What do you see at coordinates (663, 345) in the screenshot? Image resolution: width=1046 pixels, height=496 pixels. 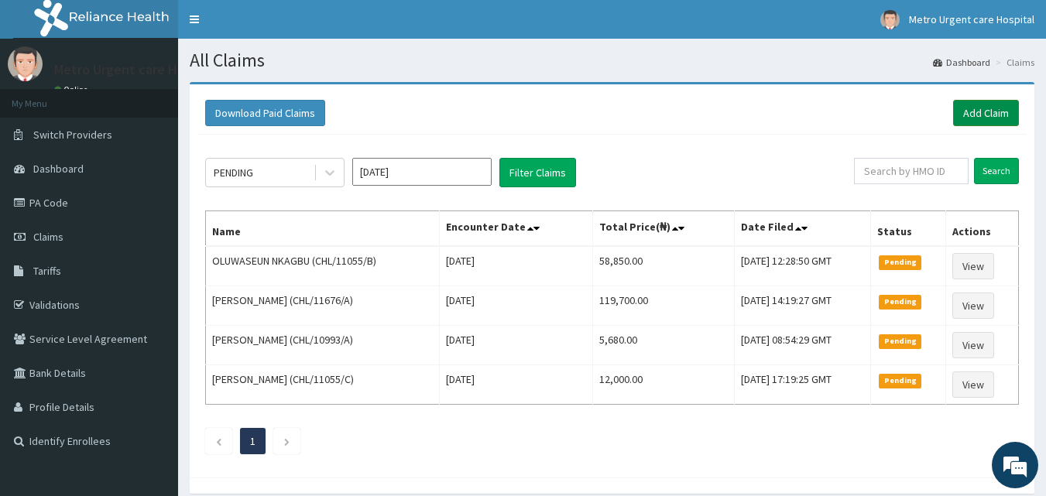 I see `td: 5,680.00` at bounding box center [663, 345].